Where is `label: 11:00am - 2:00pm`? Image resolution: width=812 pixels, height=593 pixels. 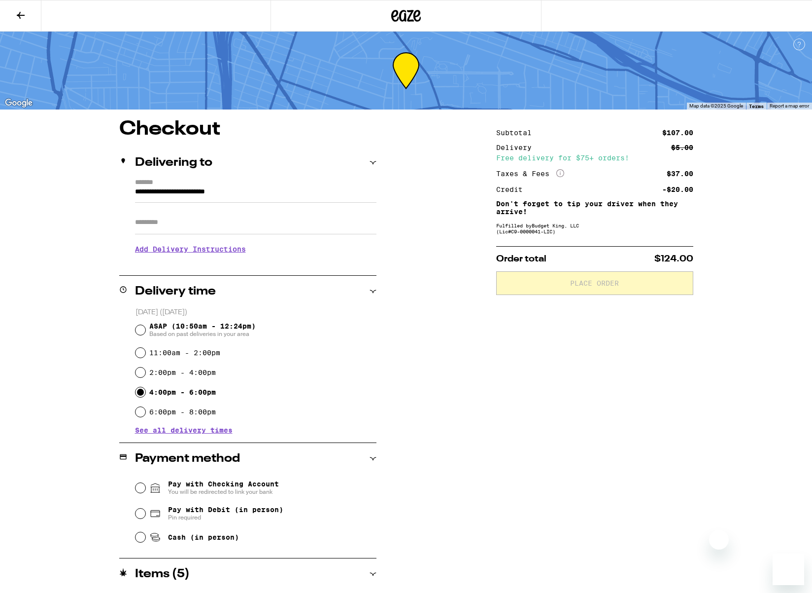
label: 11:00am - 2:00pm is located at coordinates (185, 352).